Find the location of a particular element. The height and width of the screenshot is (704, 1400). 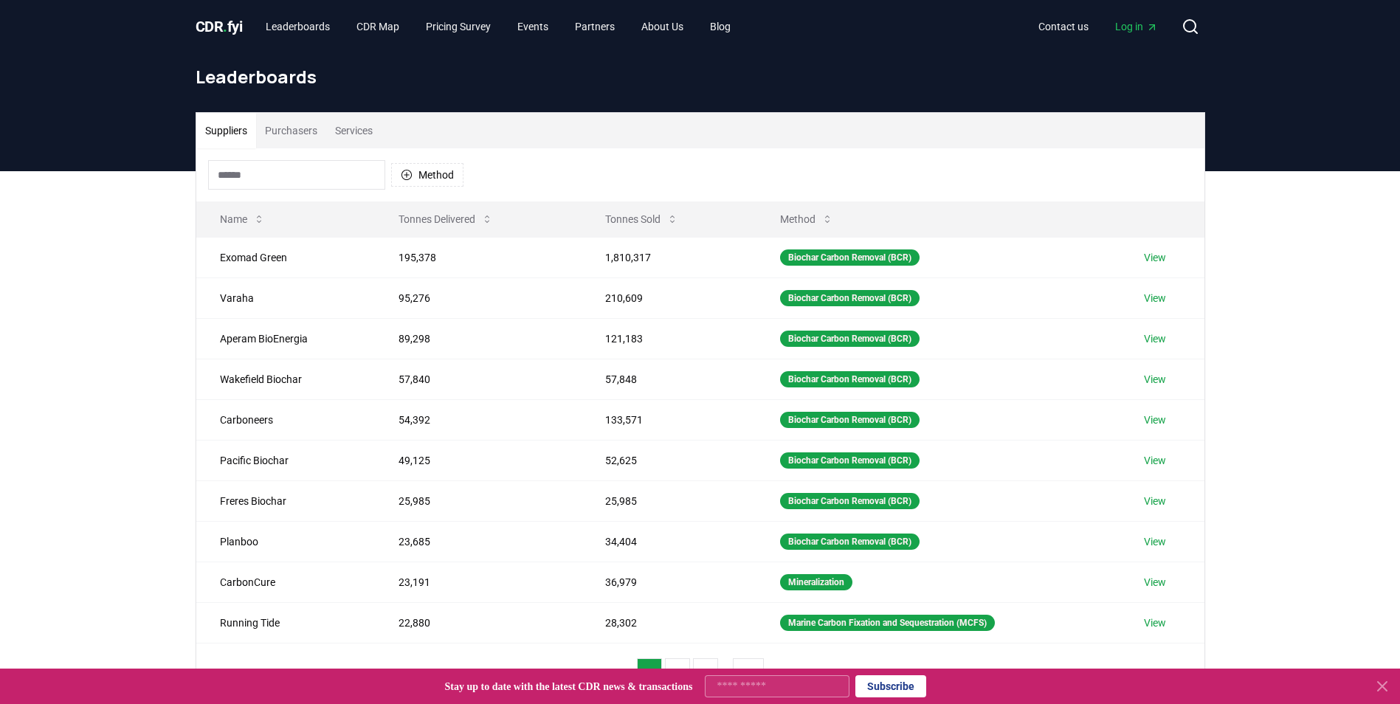

td: 57,840 is located at coordinates (477, 379).